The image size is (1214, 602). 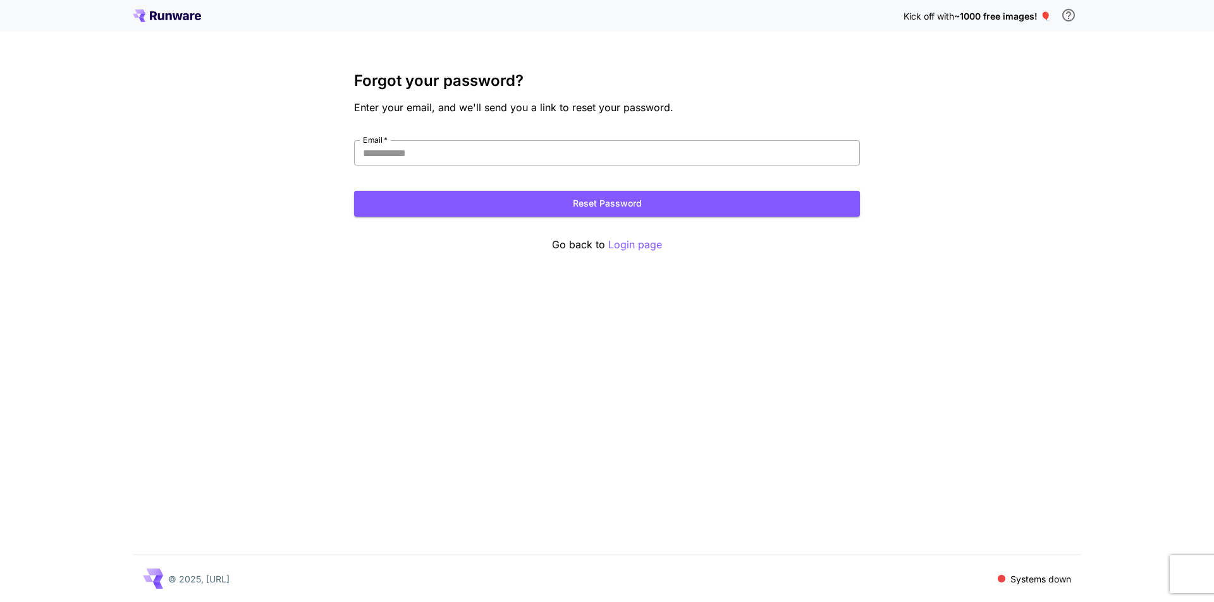 What do you see at coordinates (1068, 15) in the screenshot?
I see `button: In order to qualify for free credit, you need to sign up with a business email address and click ...` at bounding box center [1068, 15].